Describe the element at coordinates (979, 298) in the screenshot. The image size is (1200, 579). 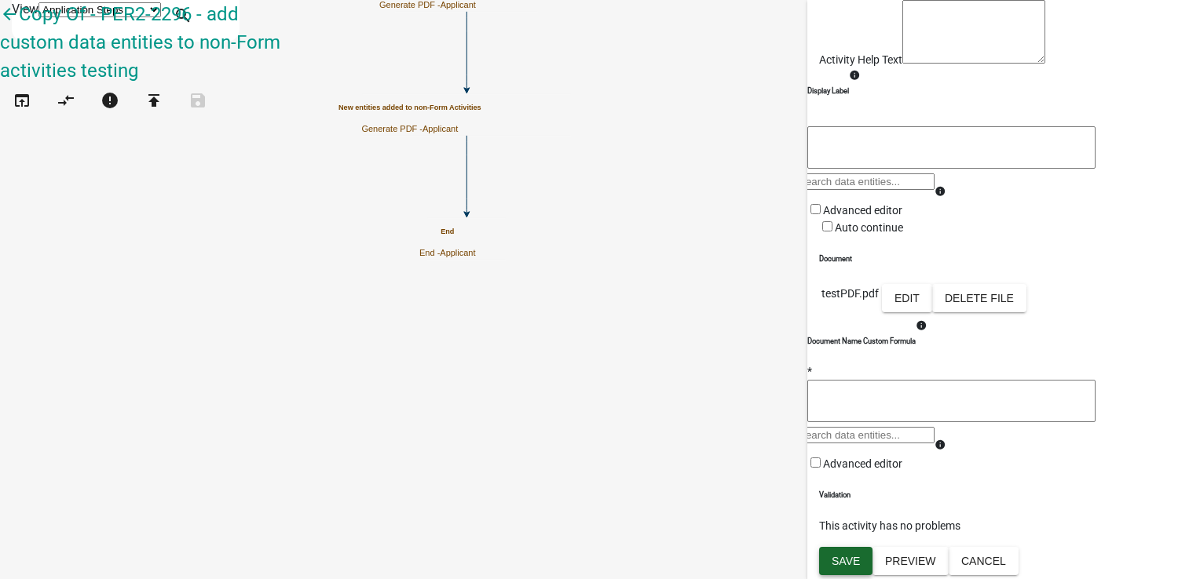
I see `button: Delete File` at that location.